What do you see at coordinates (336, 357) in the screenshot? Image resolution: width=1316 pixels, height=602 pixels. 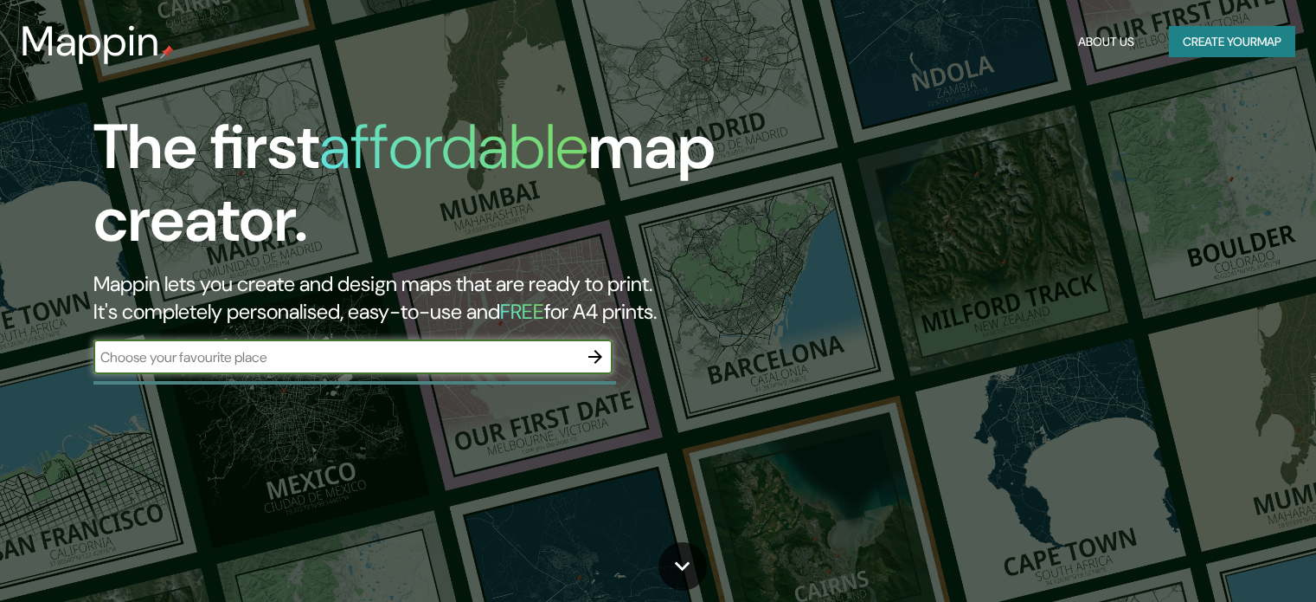 I see `input: Choose your favourite place` at bounding box center [336, 357].